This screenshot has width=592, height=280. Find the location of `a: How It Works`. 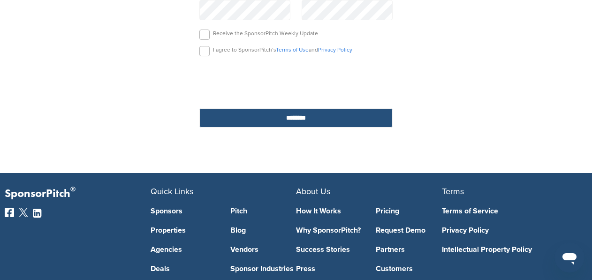

a: How It Works is located at coordinates (329, 211).